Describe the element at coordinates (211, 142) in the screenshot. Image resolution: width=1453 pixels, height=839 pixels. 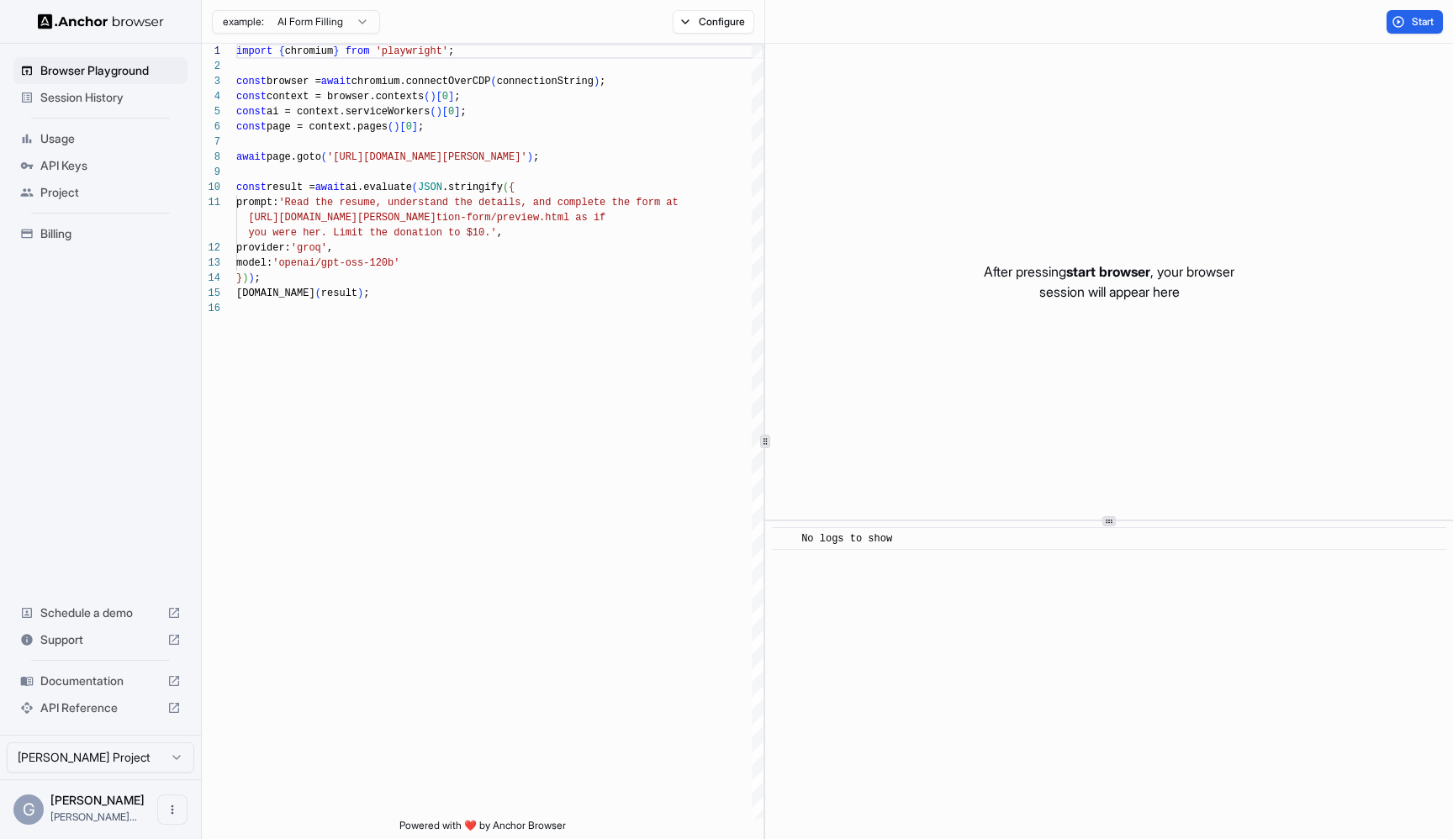
I see `div: 7` at that location.